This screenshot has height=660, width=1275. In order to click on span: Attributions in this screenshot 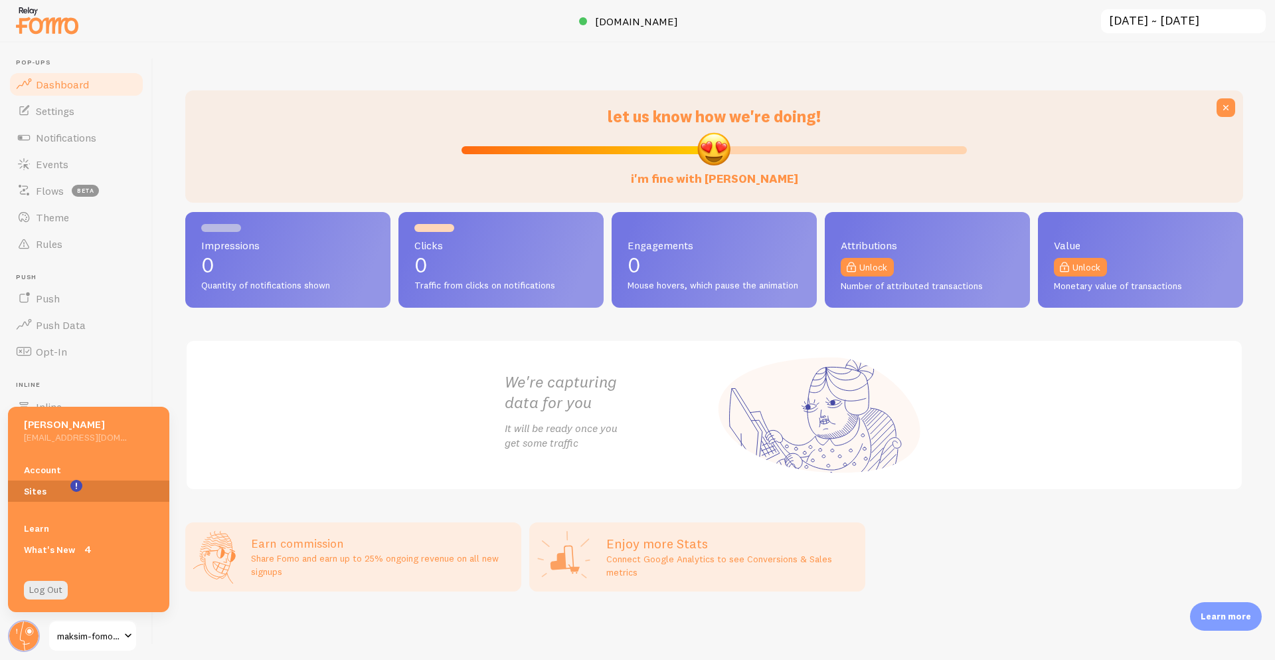, I will do `click(927, 245)`.